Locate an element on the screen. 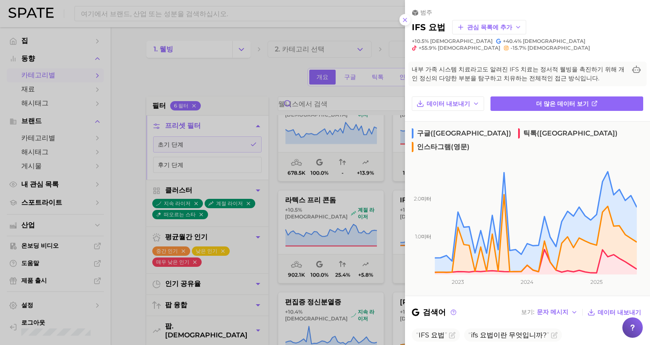 The image size is (650, 345). h2: IFS 요법 is located at coordinates (428, 27).